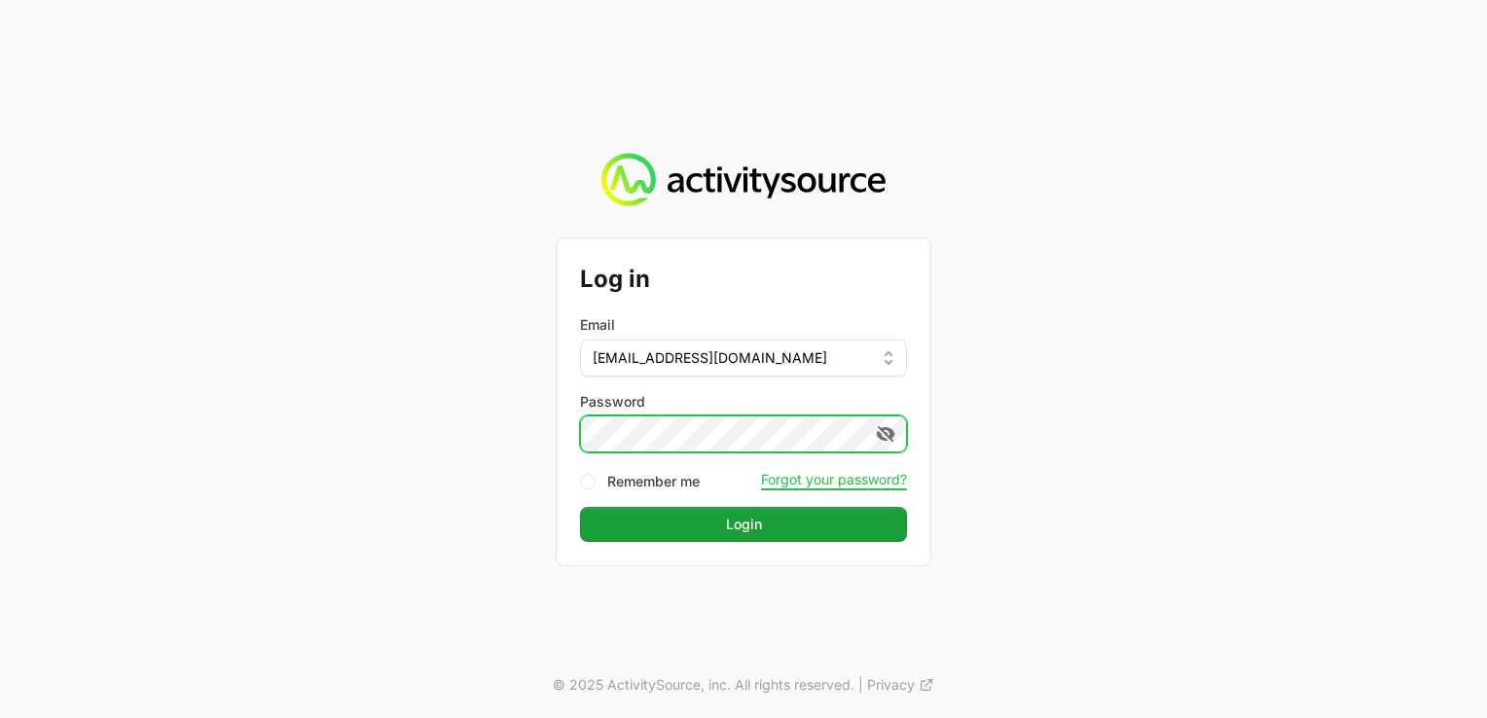  I want to click on label: Password, so click(744, 402).